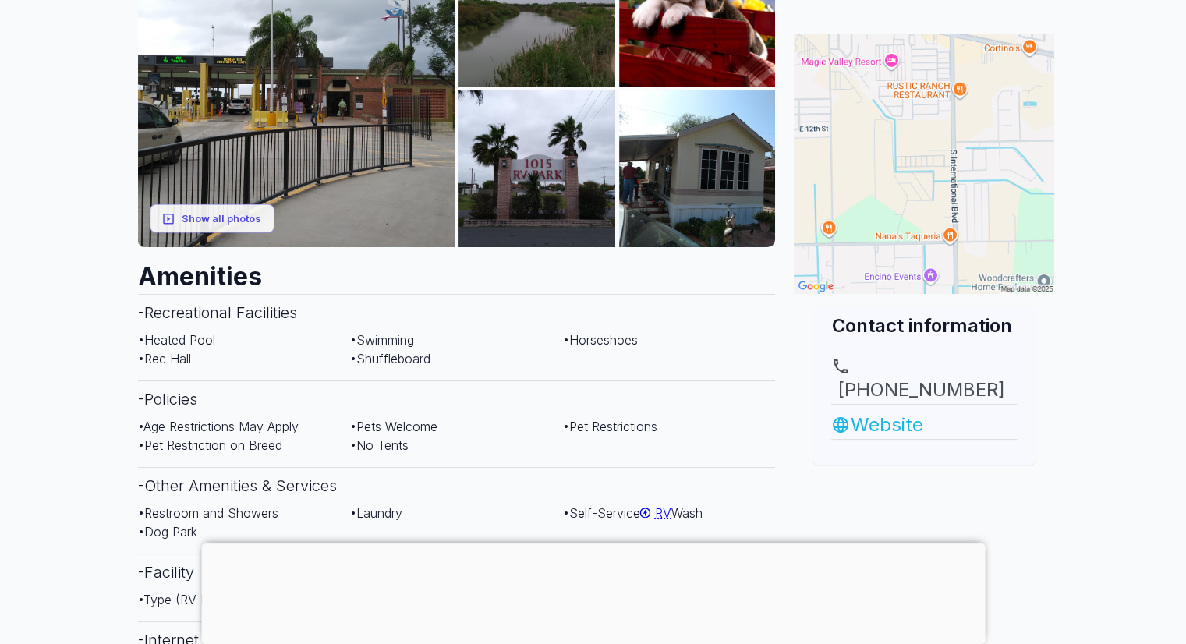 This screenshot has width=1186, height=644. Describe the element at coordinates (212, 218) in the screenshot. I see `button: Show all photos` at that location.